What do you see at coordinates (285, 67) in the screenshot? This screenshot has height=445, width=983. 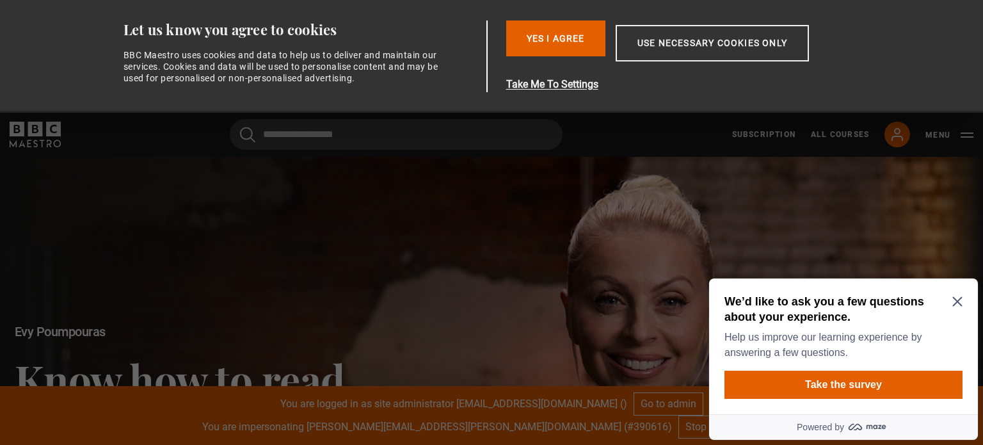 I see `div: BBC Maestro uses cookies and data to help us to deliver and maintain our services. Cookies and da...` at bounding box center [285, 67].